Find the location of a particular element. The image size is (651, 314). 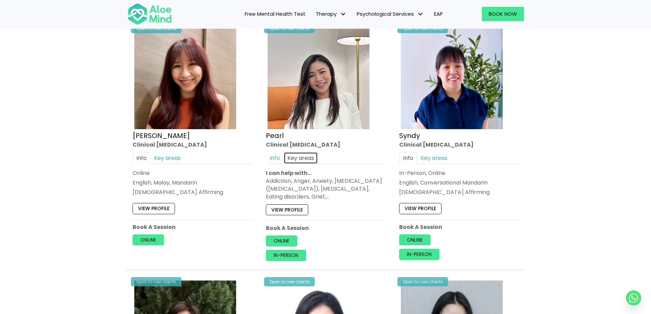

a: Syndy is located at coordinates (409, 135).